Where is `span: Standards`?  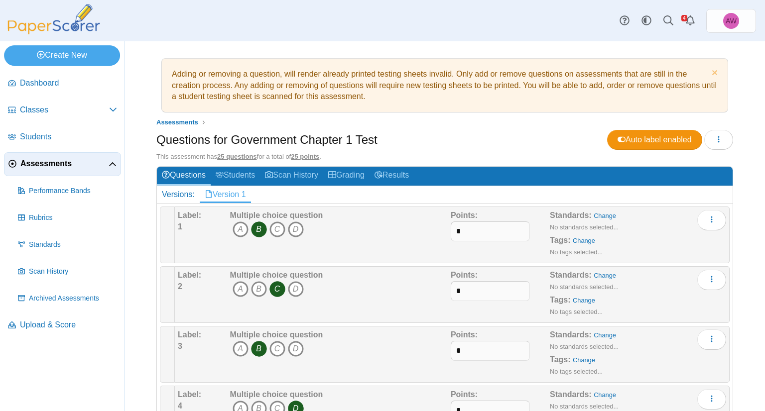 span: Standards is located at coordinates (73, 245).